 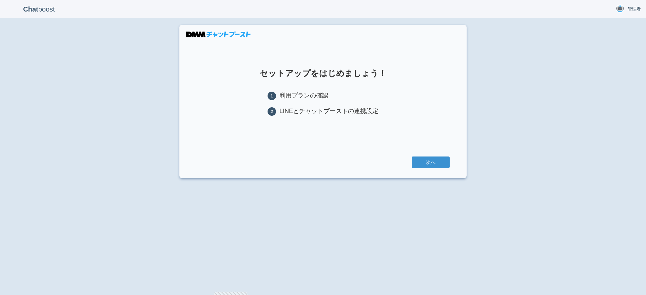 What do you see at coordinates (323, 73) in the screenshot?
I see `h1: セットアップをはじめましょう！` at bounding box center [323, 73].